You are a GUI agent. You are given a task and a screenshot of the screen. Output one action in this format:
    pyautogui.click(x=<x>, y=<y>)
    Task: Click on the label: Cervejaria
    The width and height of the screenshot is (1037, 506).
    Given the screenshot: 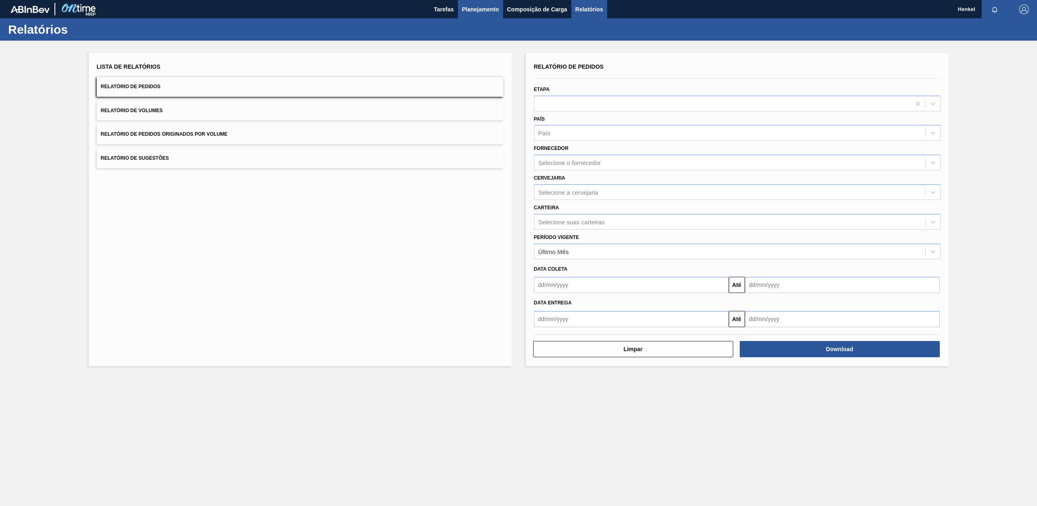 What is the action you would take?
    pyautogui.click(x=549, y=178)
    